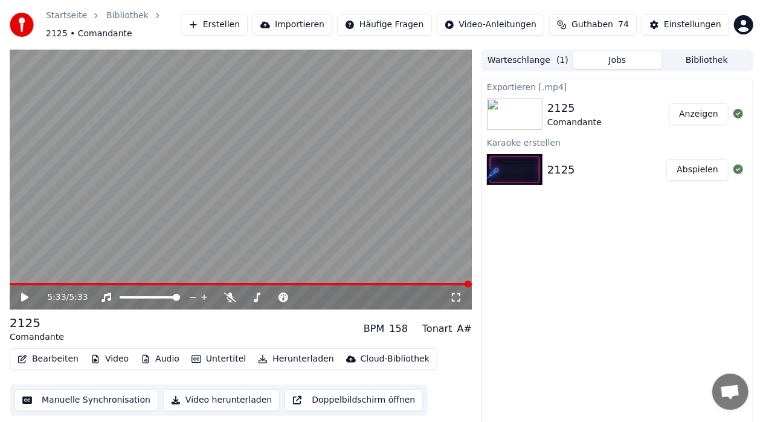  I want to click on a: Startseite, so click(66, 16).